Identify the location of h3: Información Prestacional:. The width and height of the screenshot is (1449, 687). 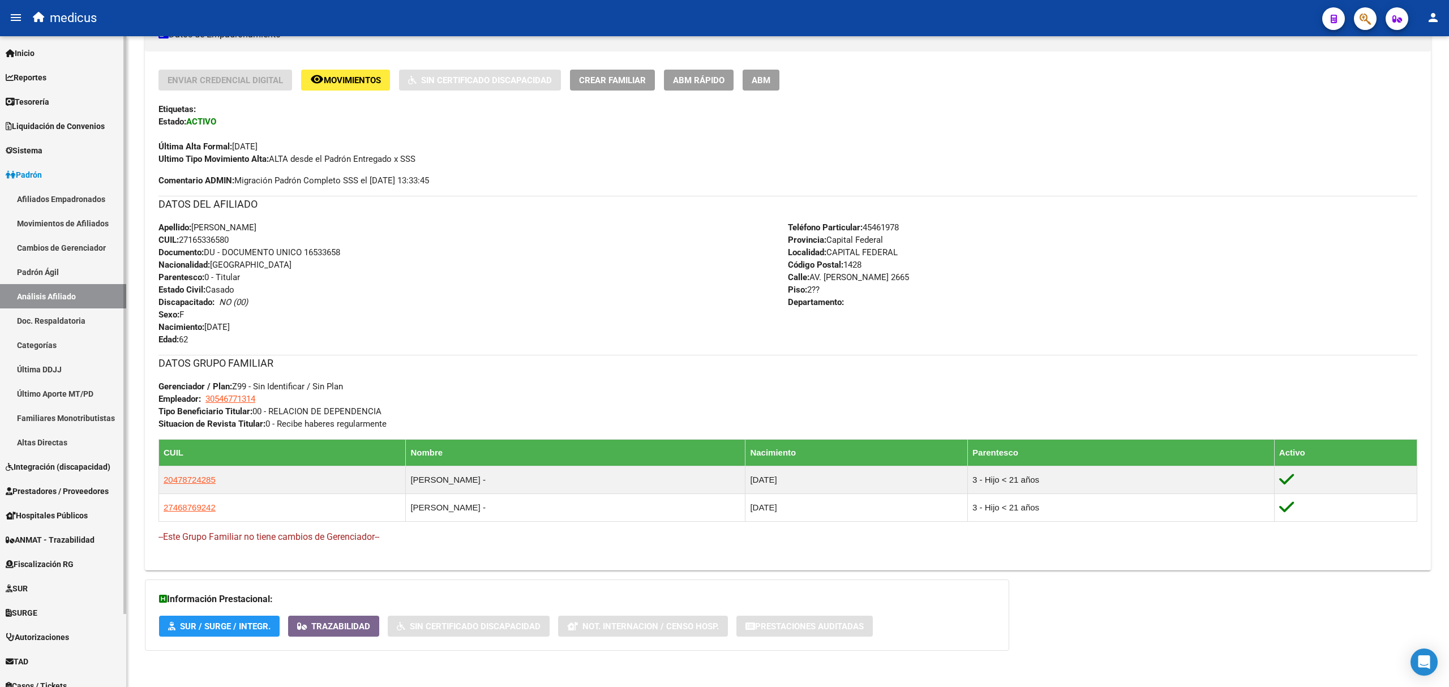
(577, 599).